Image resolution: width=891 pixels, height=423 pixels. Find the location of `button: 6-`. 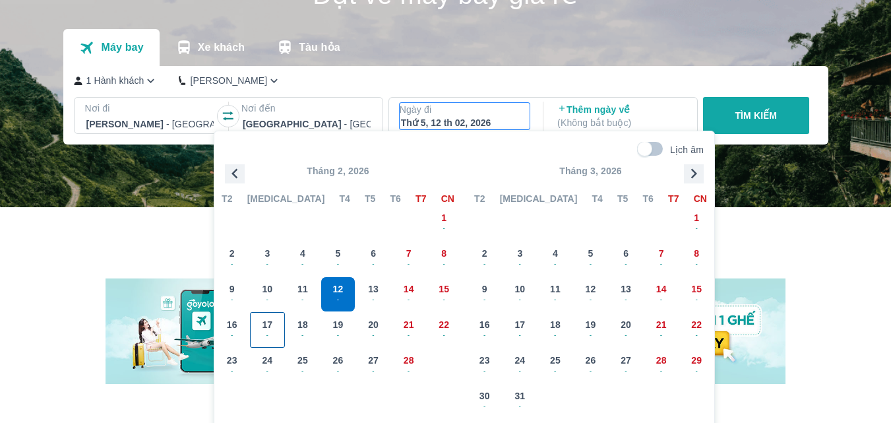

button: 6- is located at coordinates (373, 259).